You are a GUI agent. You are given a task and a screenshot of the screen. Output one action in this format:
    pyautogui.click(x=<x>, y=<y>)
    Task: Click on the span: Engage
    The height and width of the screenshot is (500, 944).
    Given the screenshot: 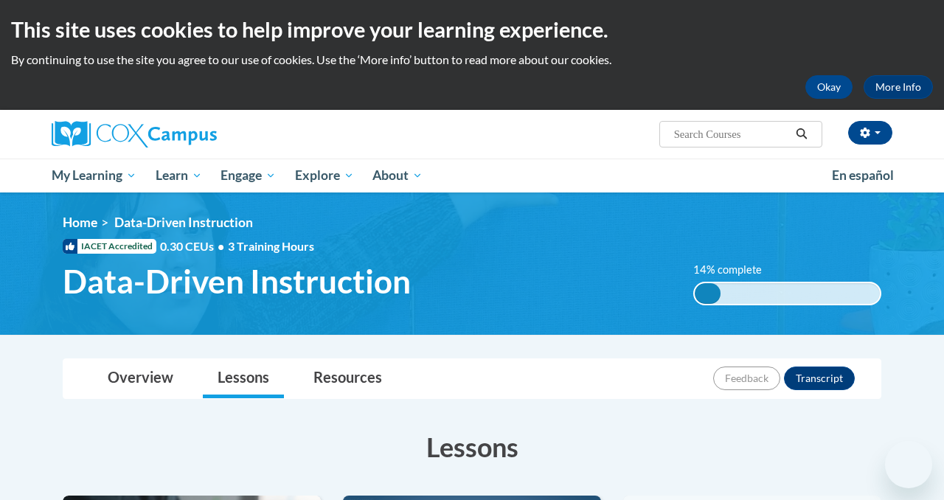 What is the action you would take?
    pyautogui.click(x=248, y=175)
    